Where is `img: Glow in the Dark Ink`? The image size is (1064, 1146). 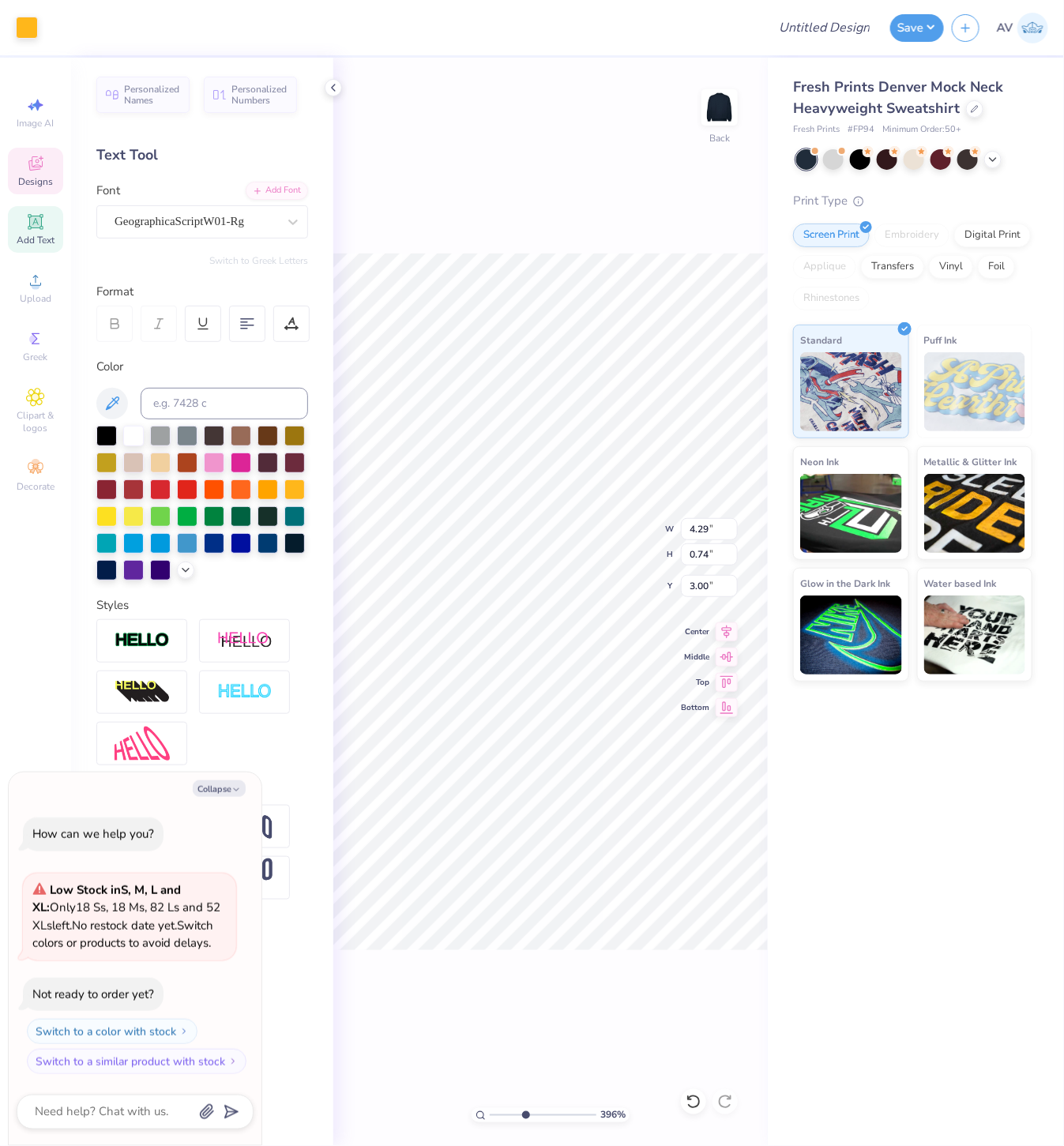
img: Glow in the Dark Ink is located at coordinates (851, 635).